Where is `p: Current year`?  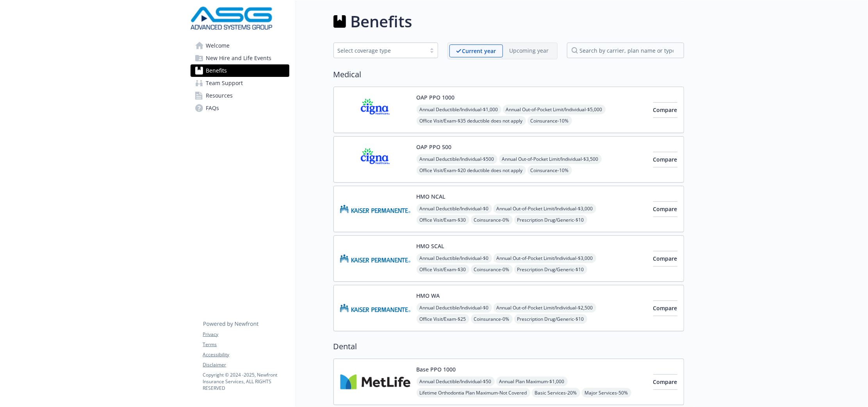 p: Current year is located at coordinates (479, 51).